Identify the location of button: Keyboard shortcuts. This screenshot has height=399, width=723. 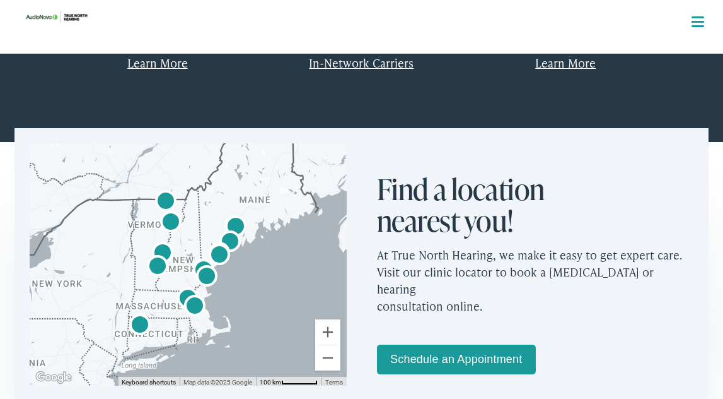
(149, 382).